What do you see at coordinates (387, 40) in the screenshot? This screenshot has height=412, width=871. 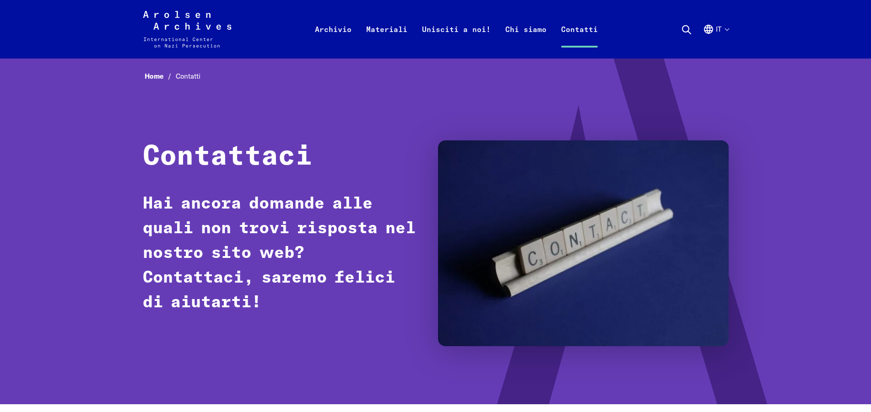 I see `a: Materiali` at bounding box center [387, 40].